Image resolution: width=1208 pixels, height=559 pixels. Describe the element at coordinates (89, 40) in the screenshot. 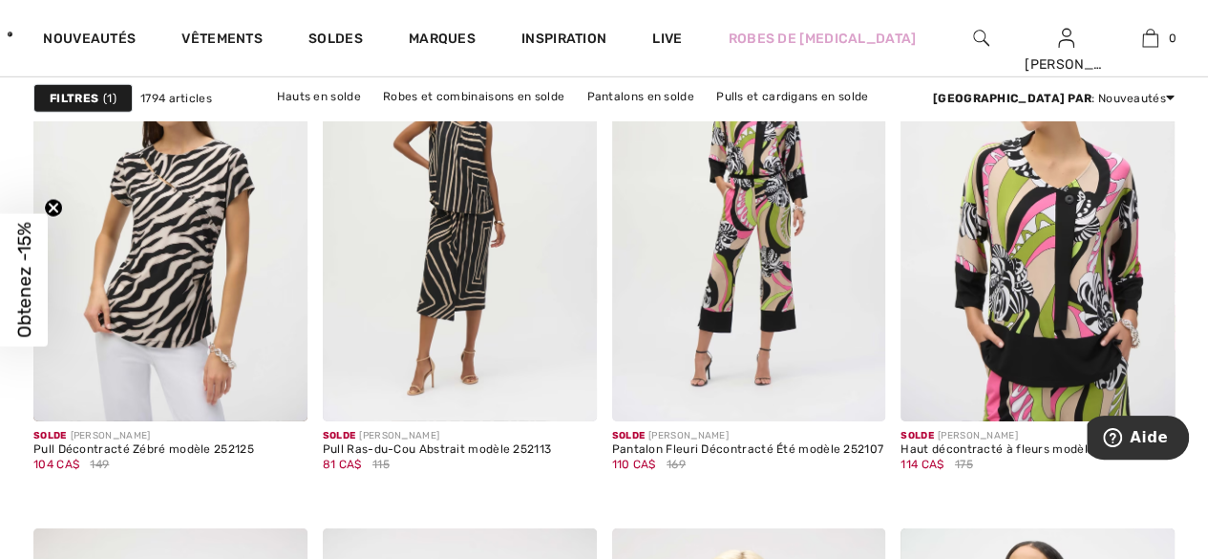

I see `a: Nouveautés` at that location.